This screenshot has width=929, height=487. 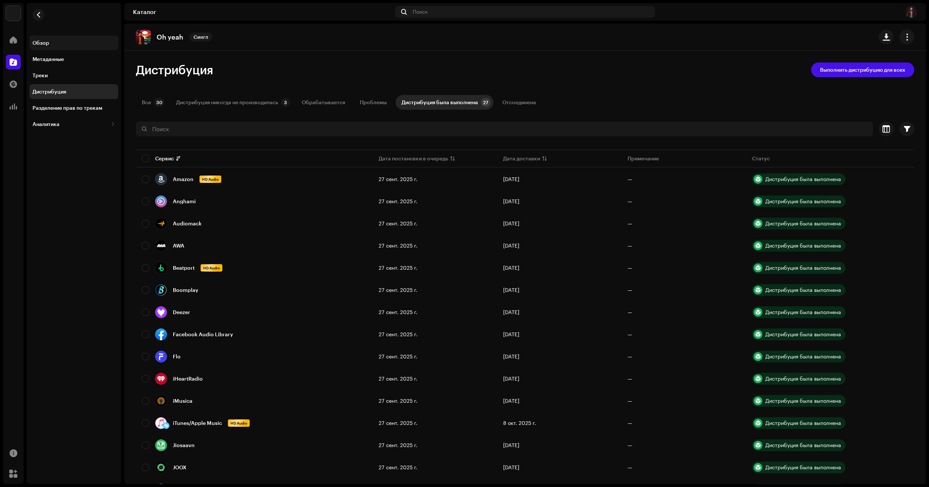 What do you see at coordinates (197, 423) in the screenshot?
I see `div: iTunes/Apple Music` at bounding box center [197, 423].